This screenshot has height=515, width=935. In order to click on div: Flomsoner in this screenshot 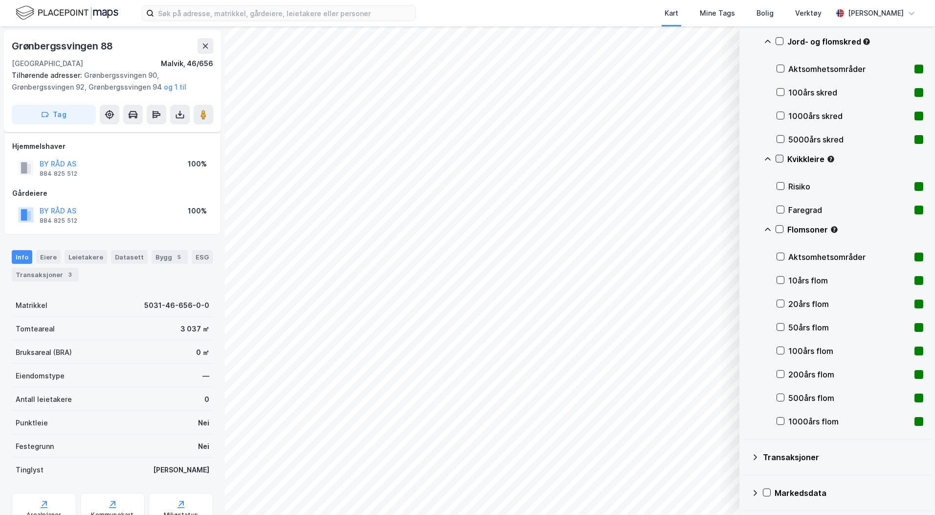, I will do `click(856, 229)`.